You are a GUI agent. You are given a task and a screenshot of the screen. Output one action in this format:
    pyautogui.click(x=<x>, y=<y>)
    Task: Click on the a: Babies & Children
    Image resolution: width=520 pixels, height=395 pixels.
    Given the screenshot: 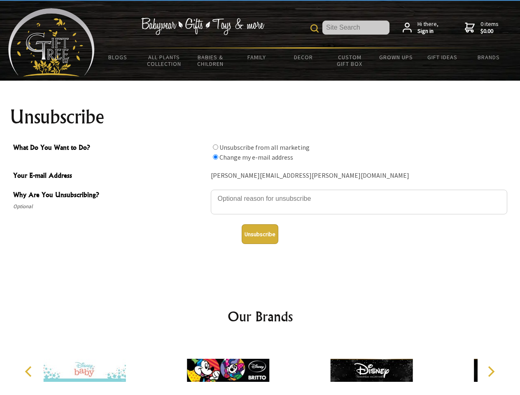 What is the action you would take?
    pyautogui.click(x=210, y=61)
    